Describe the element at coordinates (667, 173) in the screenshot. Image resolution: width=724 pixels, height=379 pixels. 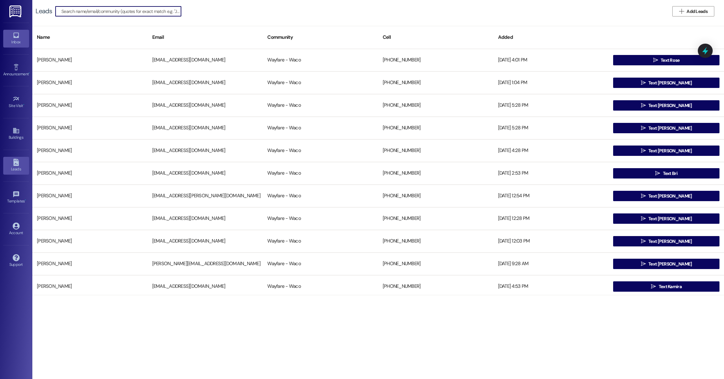
I see `button: Text Bri` at that location.